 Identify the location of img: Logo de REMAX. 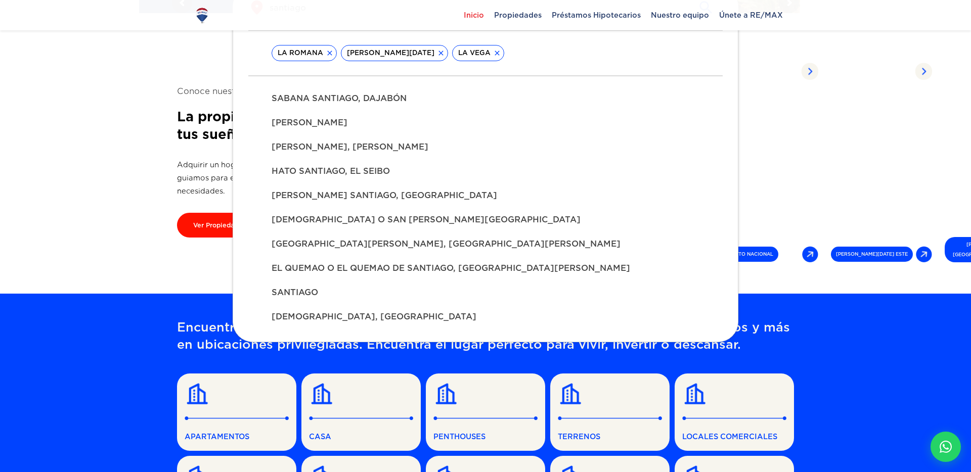
(202, 15).